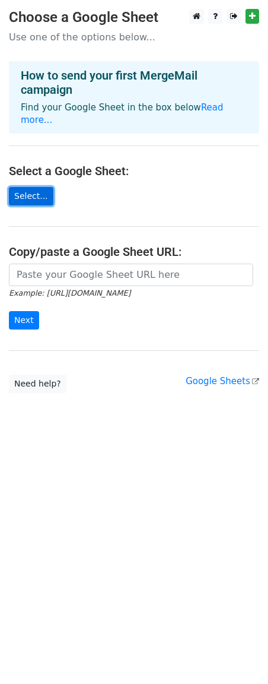 This screenshot has height=684, width=268. What do you see at coordinates (24, 320) in the screenshot?
I see `input: Next` at bounding box center [24, 320].